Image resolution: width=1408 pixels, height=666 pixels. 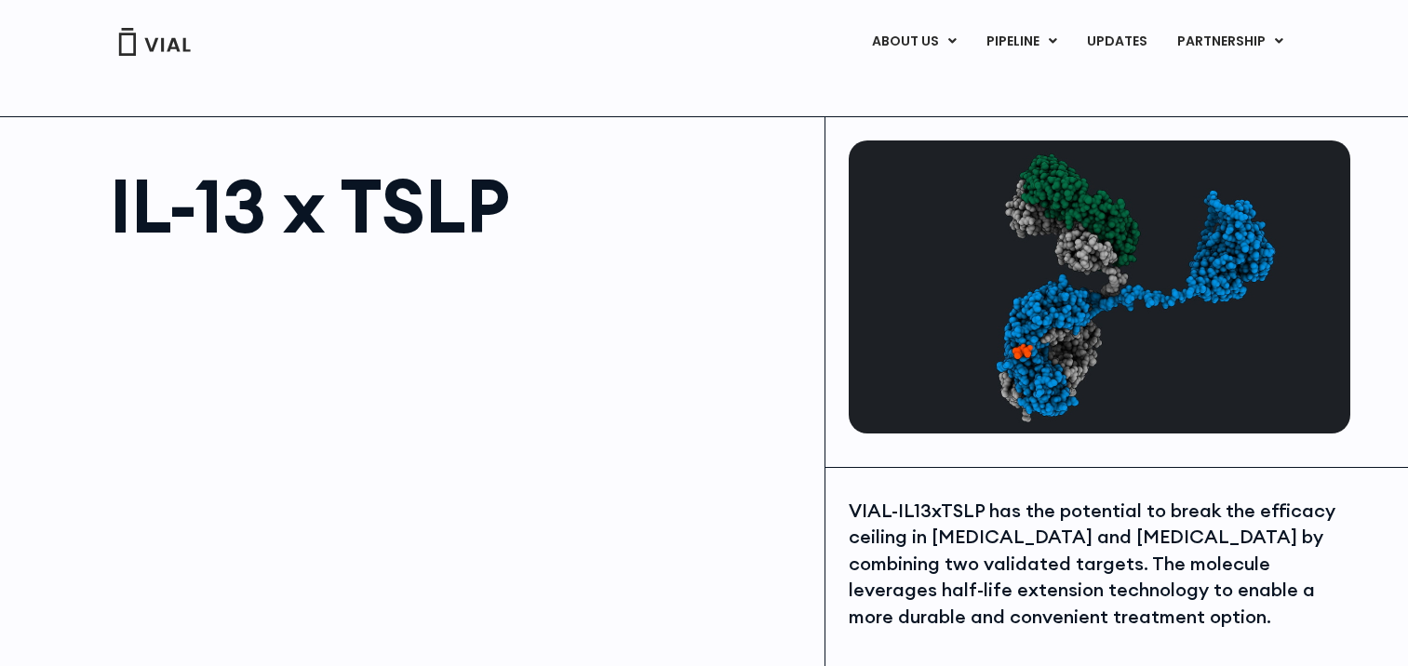 What do you see at coordinates (154, 42) in the screenshot?
I see `img: Vial Logo` at bounding box center [154, 42].